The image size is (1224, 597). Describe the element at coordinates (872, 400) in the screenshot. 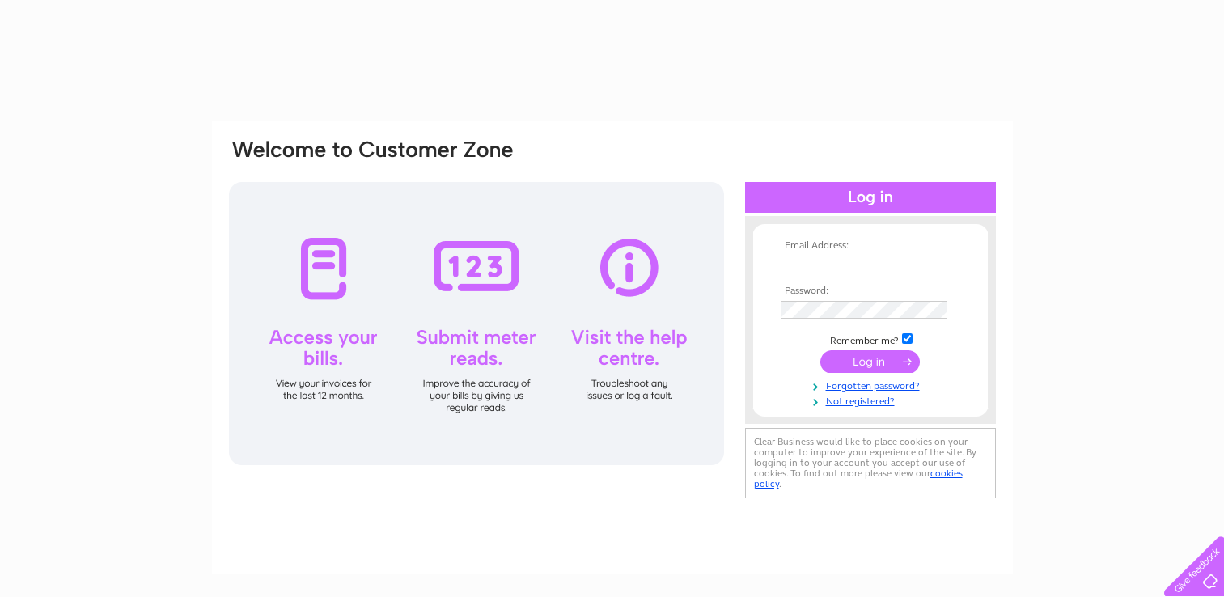

I see `a: Not registered?` at that location.